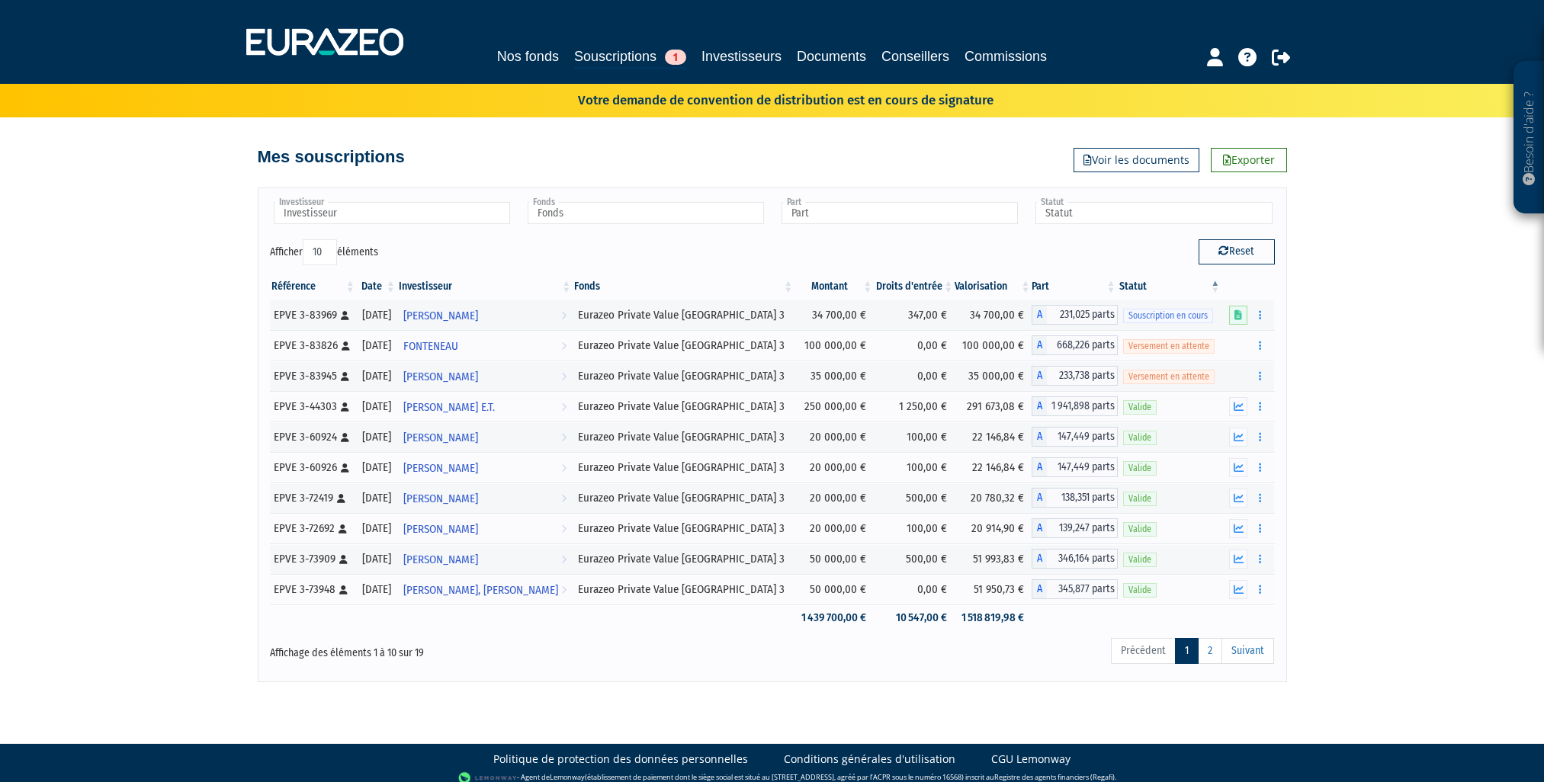  What do you see at coordinates (485, 345) in the screenshot?
I see `a: FONTENEAU` at bounding box center [485, 345].